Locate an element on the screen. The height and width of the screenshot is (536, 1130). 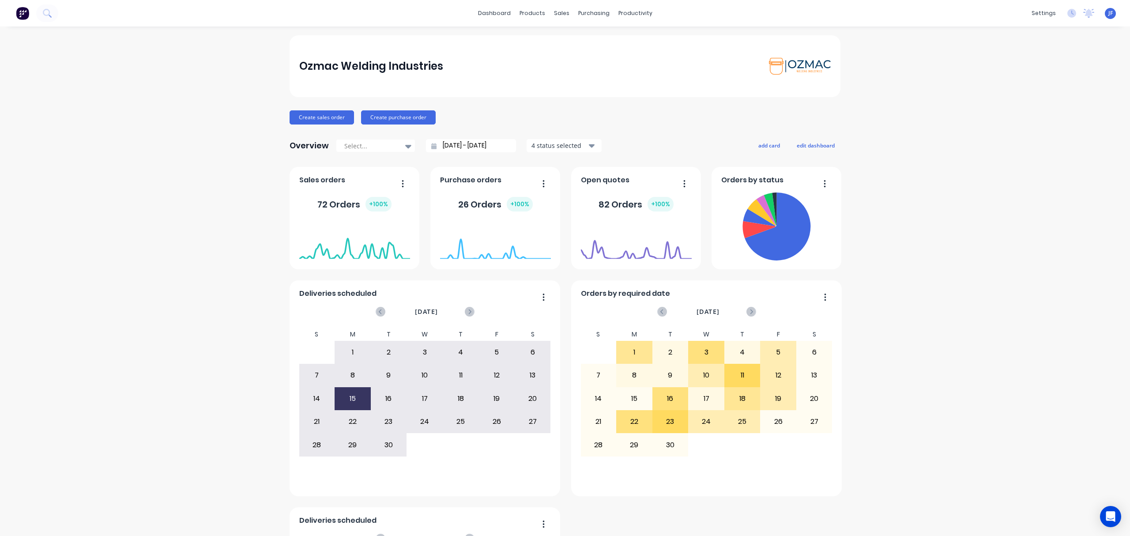
button: Create sales order is located at coordinates (322, 117).